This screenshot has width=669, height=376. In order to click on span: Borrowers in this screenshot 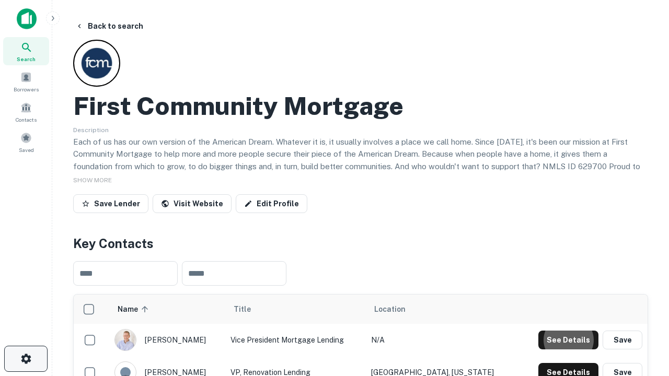, I will do `click(26, 89)`.